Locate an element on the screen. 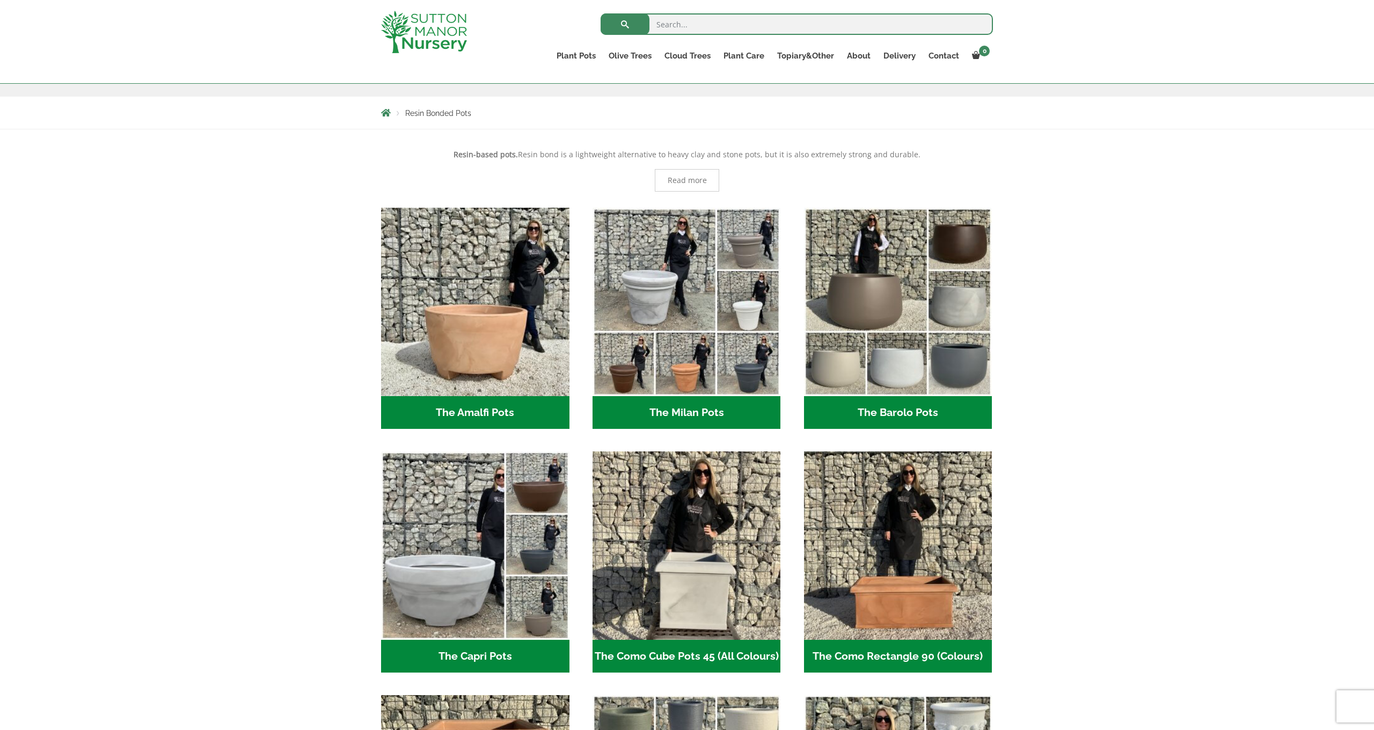 This screenshot has height=730, width=1374. h2: The Como Rectangle 90 (Colours) is located at coordinates (898, 656).